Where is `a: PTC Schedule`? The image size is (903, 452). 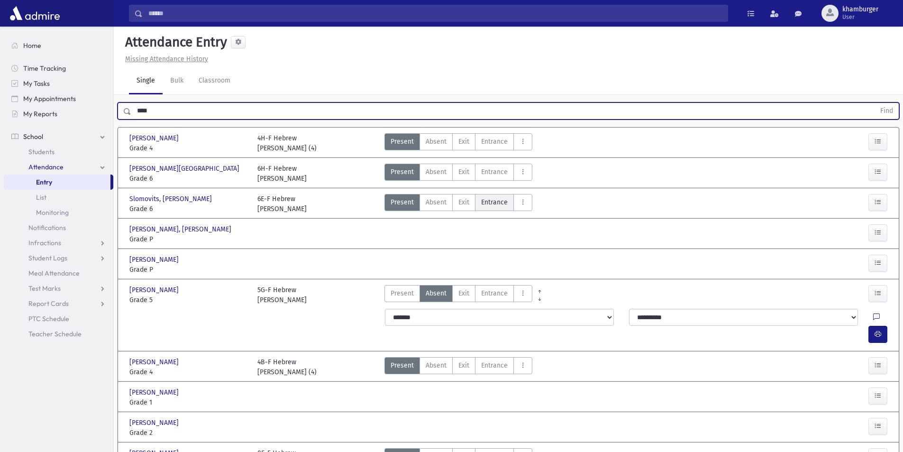 a: PTC Schedule is located at coordinates (58, 319).